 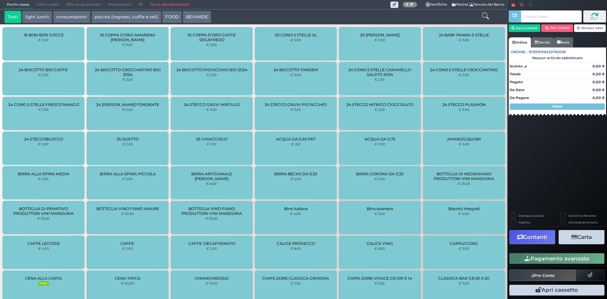 I want to click on small: € 25,00, so click(x=43, y=218).